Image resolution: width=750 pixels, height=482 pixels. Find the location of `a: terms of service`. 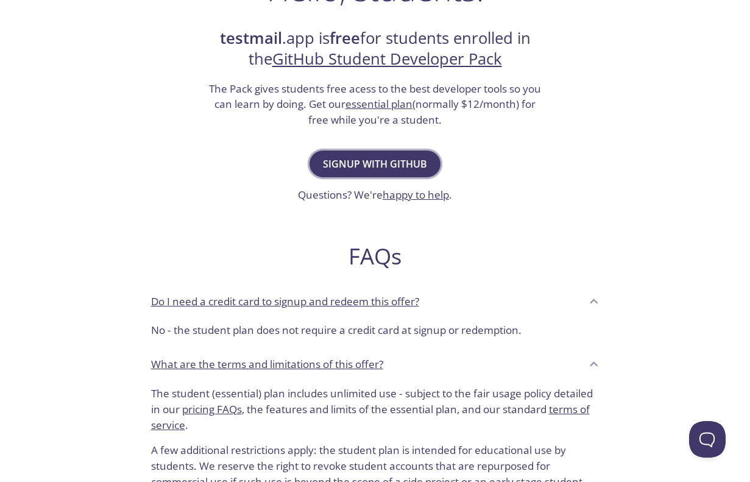

a: terms of service is located at coordinates (371, 417).